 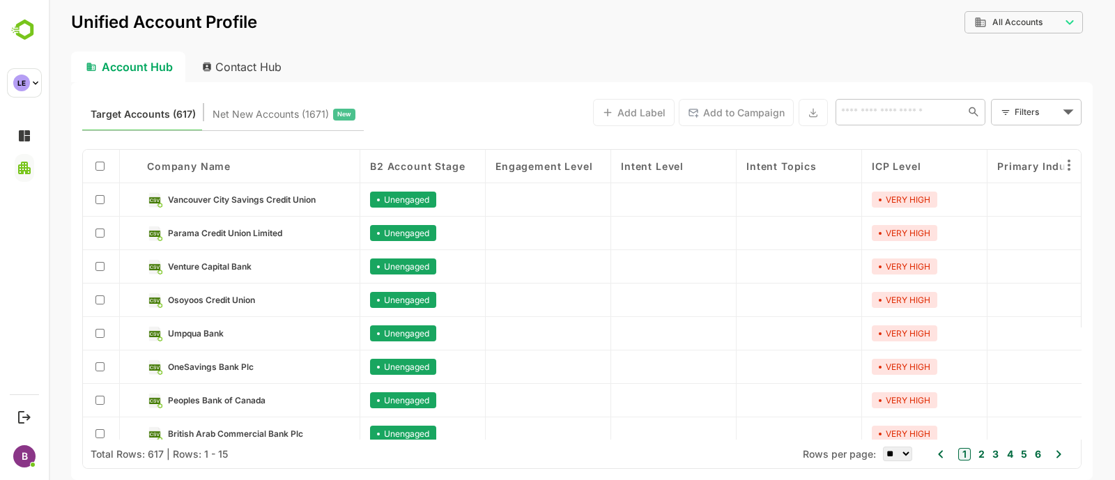 I want to click on span: ICP Level, so click(x=847, y=166).